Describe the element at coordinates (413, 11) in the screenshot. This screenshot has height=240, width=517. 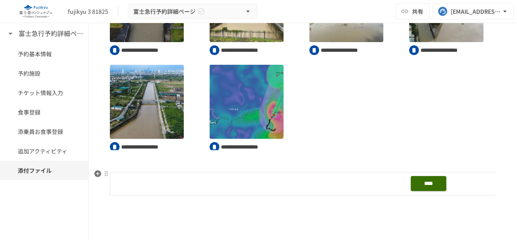
I see `button: 共有` at that location.